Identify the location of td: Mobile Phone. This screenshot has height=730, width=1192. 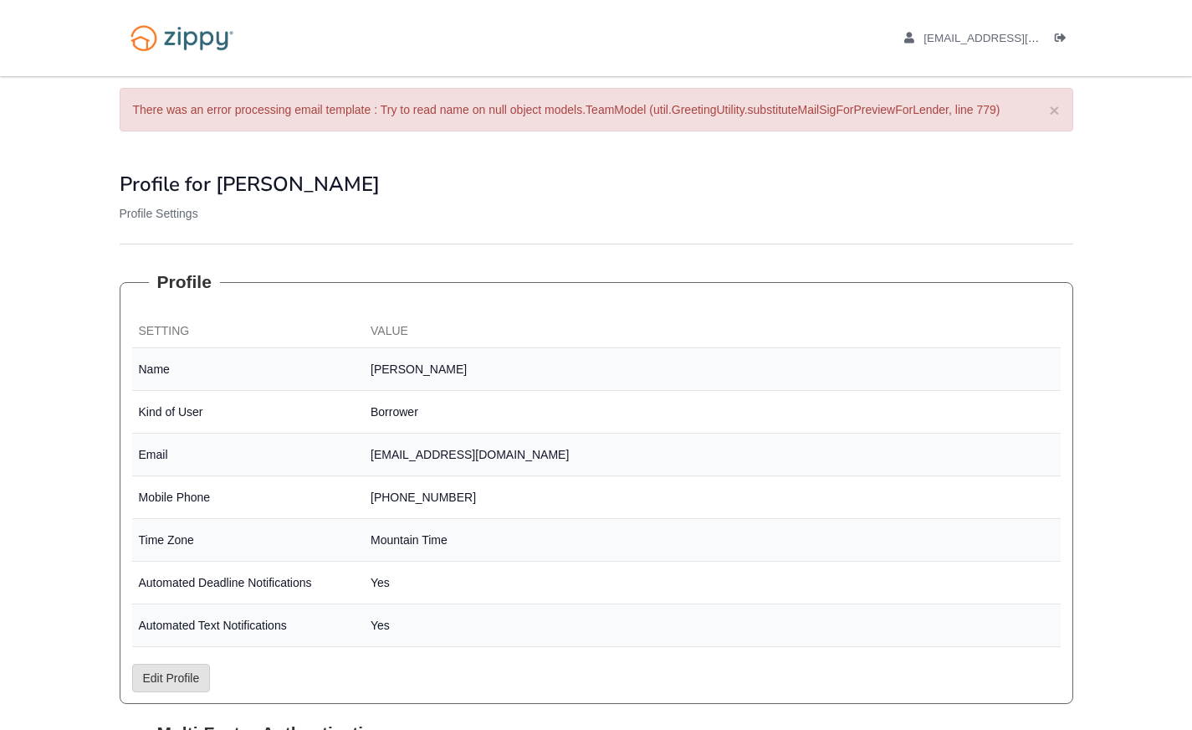
(248, 497).